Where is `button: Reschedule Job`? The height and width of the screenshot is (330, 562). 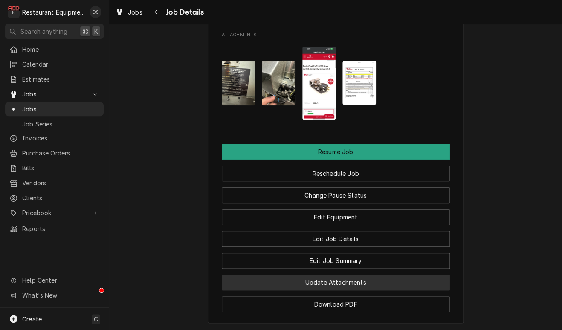
button: Reschedule Job is located at coordinates (336, 173).